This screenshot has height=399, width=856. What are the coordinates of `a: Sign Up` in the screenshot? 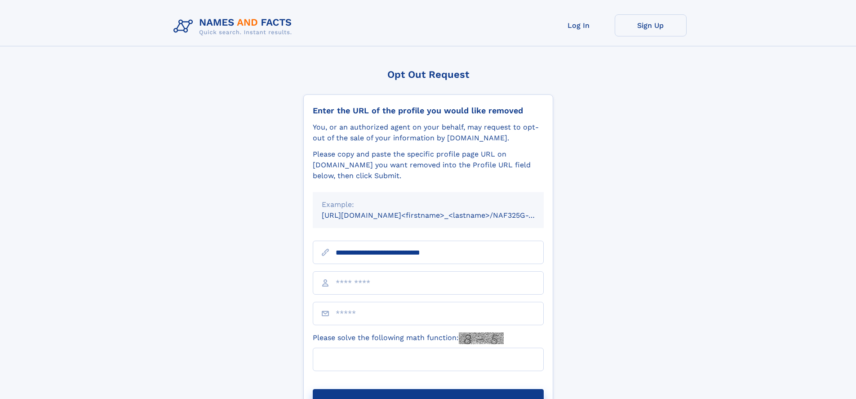 It's located at (651, 25).